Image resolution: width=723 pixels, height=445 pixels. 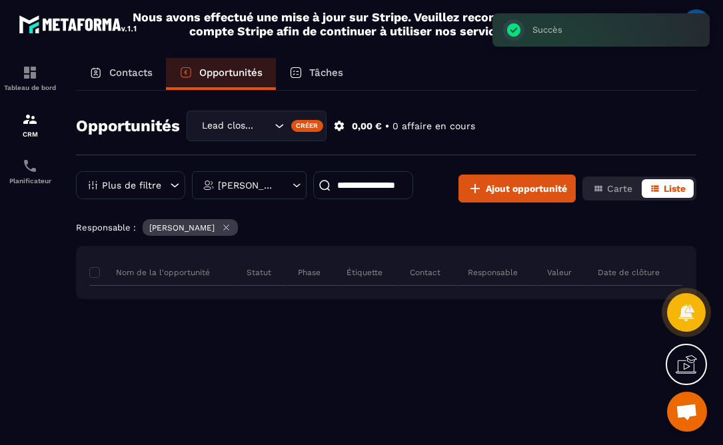 What do you see at coordinates (628, 272) in the screenshot?
I see `p: Date de clôture` at bounding box center [628, 272].